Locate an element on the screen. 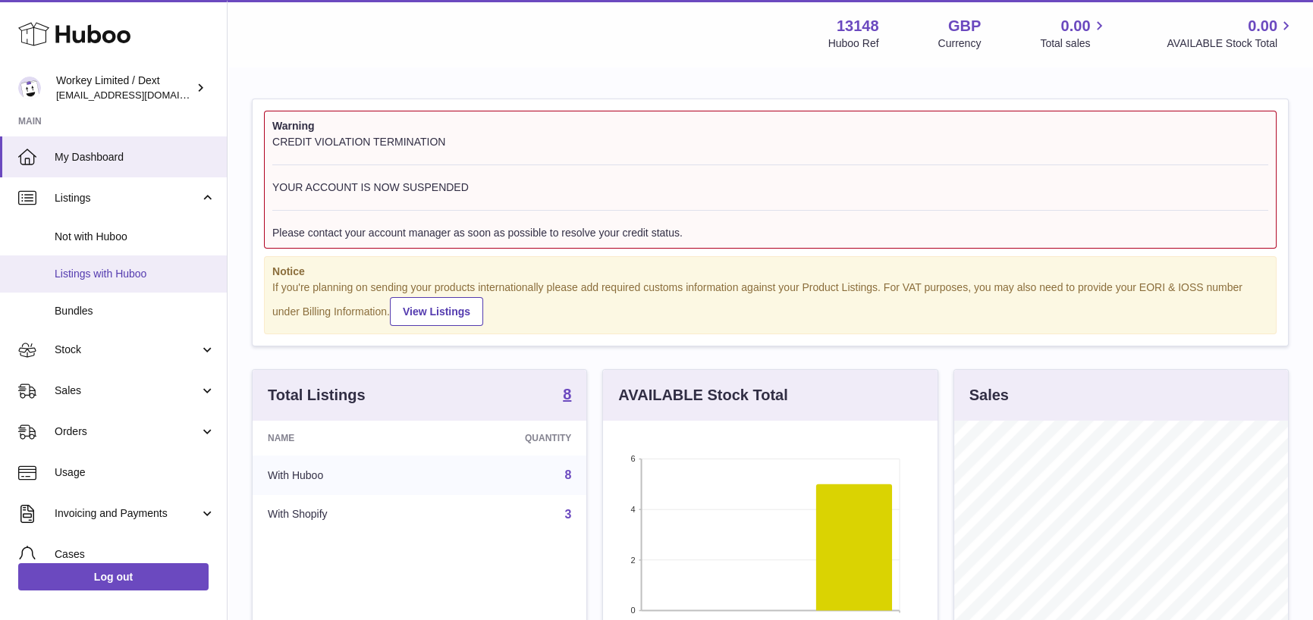 The height and width of the screenshot is (620, 1313). div: Currency is located at coordinates (959, 43).